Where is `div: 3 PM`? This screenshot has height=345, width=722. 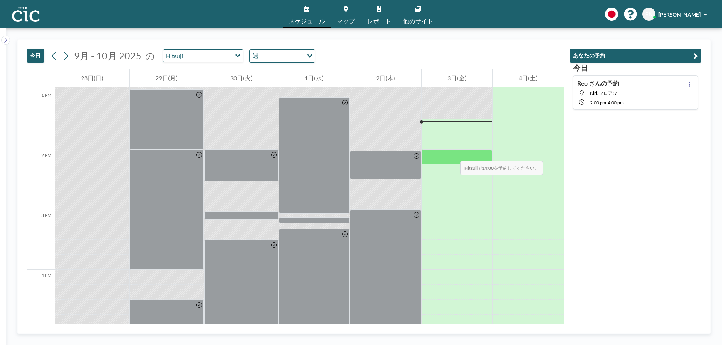
div: 3 PM is located at coordinates (41, 240).